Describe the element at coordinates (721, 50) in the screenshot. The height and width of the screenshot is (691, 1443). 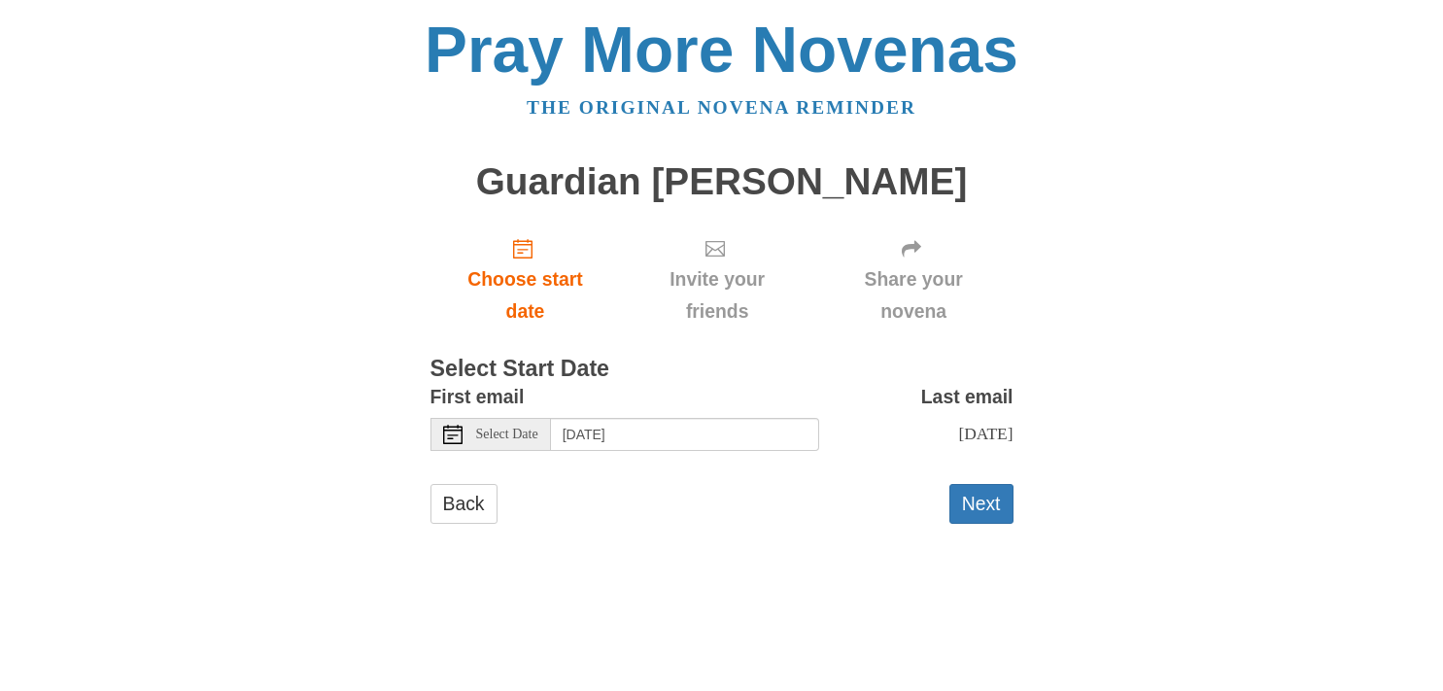
I see `a: Pray More Novenas` at that location.